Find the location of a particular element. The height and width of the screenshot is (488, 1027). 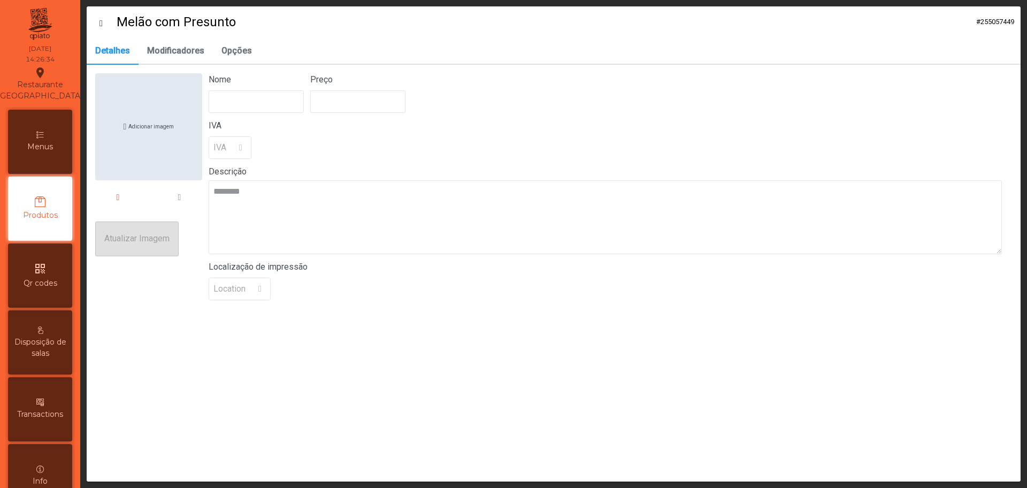

span: Opções is located at coordinates (236, 51).